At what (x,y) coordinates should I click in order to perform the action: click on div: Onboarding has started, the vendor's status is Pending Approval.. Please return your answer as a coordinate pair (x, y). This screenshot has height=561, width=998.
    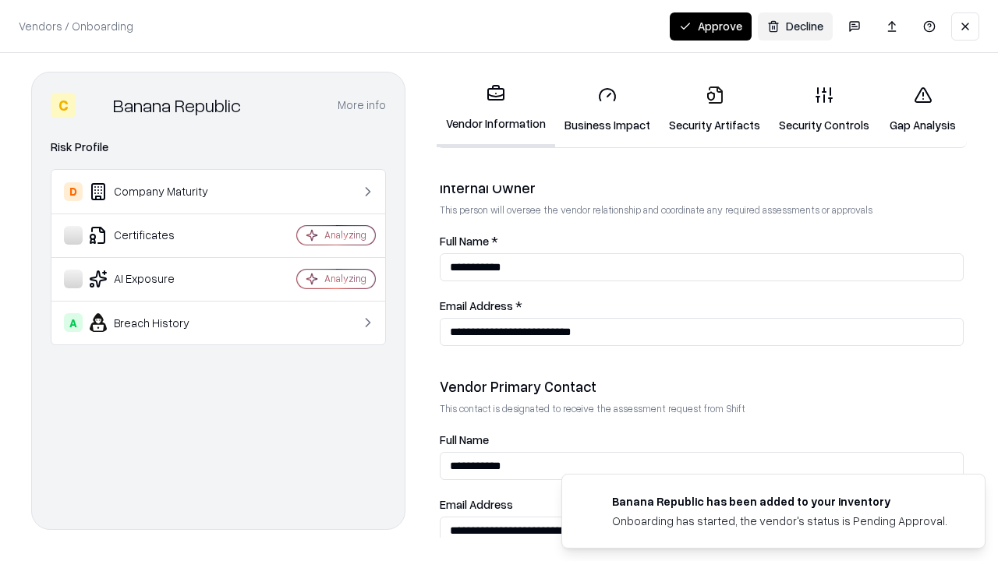
    Looking at the image, I should click on (780, 521).